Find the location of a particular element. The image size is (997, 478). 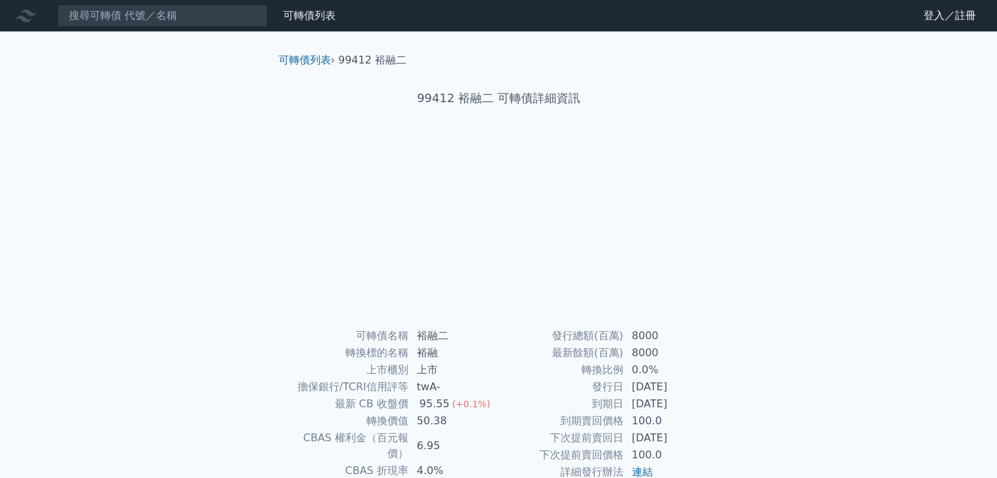

td: 下次提前賣回日 is located at coordinates (561, 439).